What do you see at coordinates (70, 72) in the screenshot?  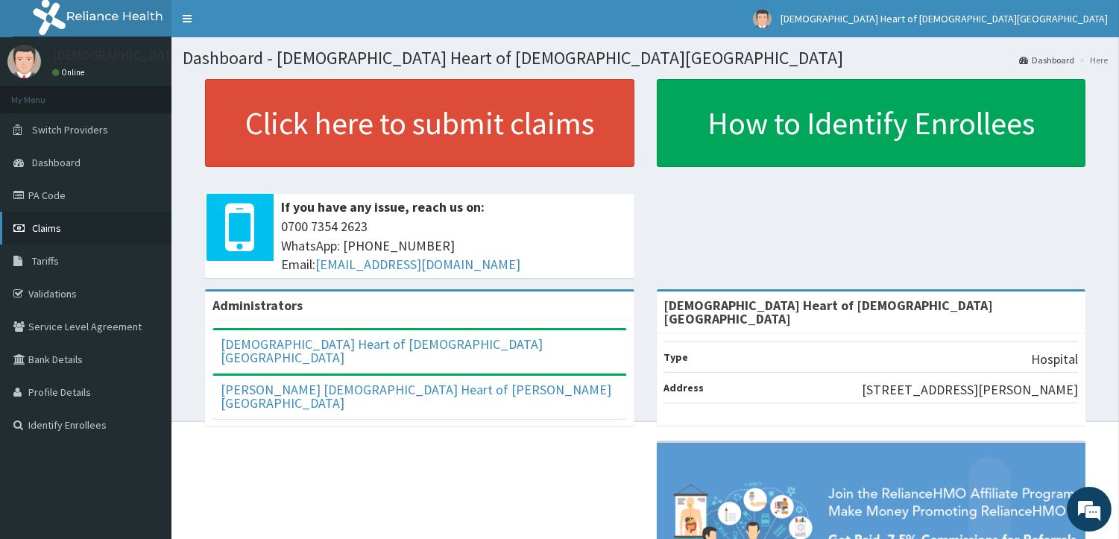 I see `a: Online` at bounding box center [70, 72].